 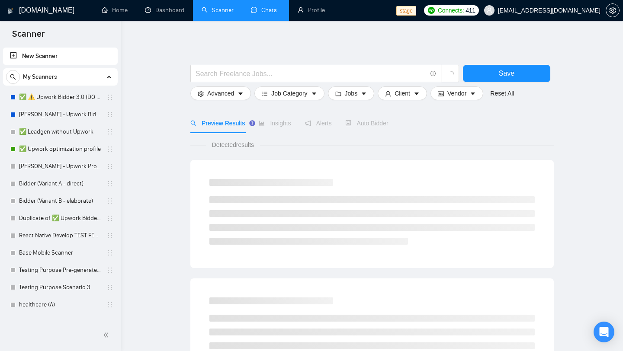 I want to click on img: logo, so click(x=10, y=11).